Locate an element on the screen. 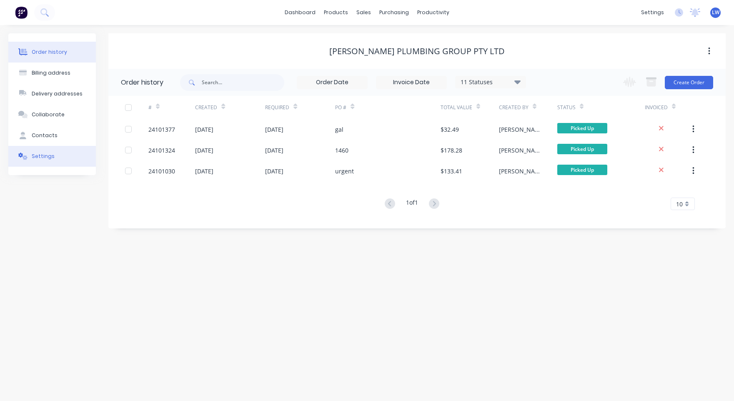 This screenshot has width=734, height=401. button: Settings is located at coordinates (52, 156).